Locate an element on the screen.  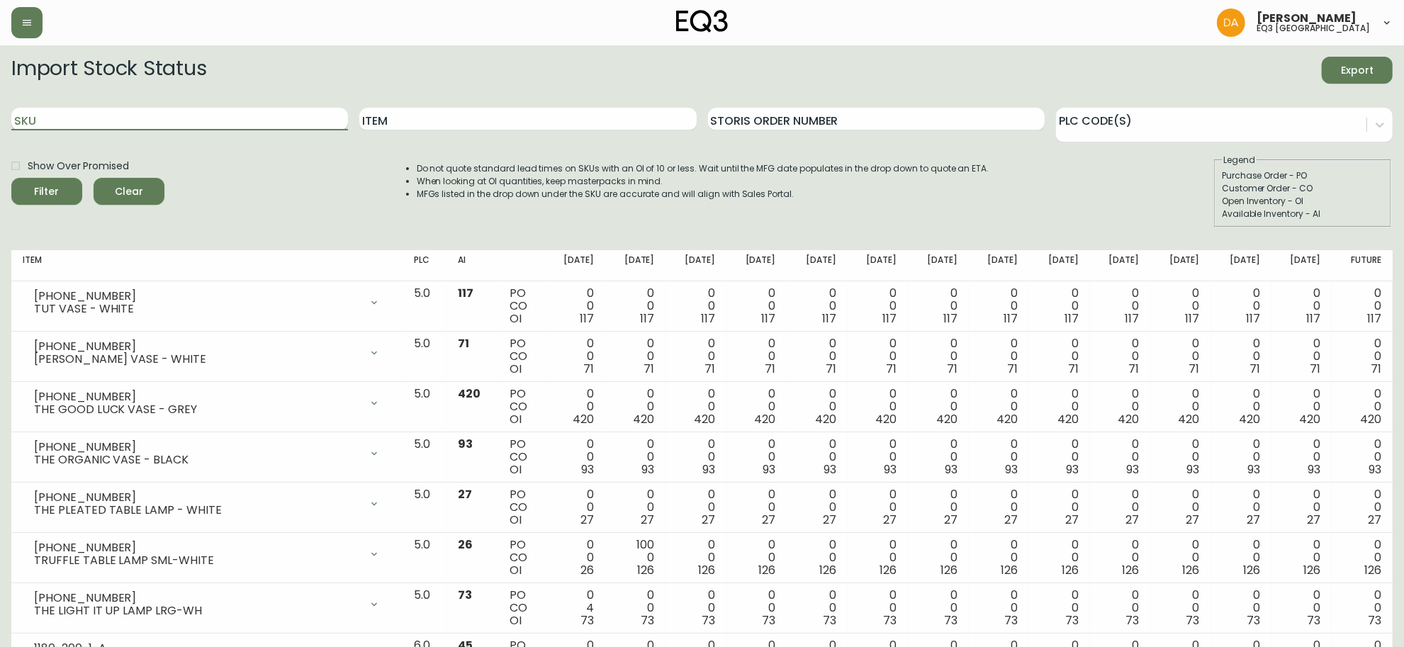
th: Item is located at coordinates (207, 266).